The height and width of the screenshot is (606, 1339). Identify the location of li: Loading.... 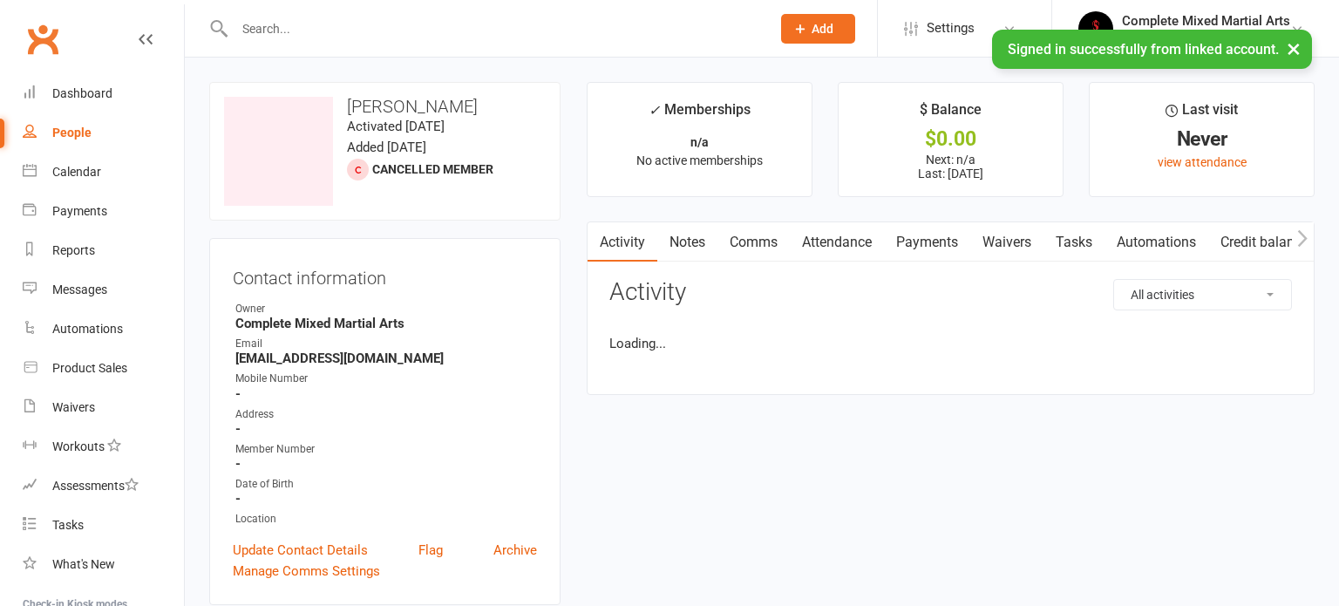
(950, 343).